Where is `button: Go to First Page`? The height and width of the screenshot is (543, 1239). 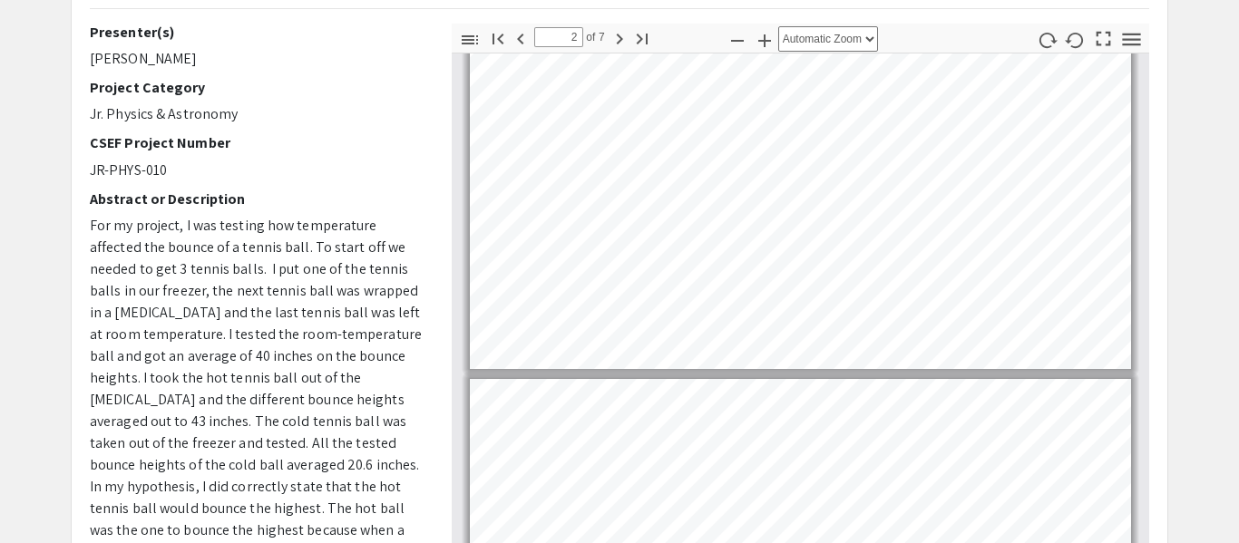
button: Go to First Page is located at coordinates (498, 37).